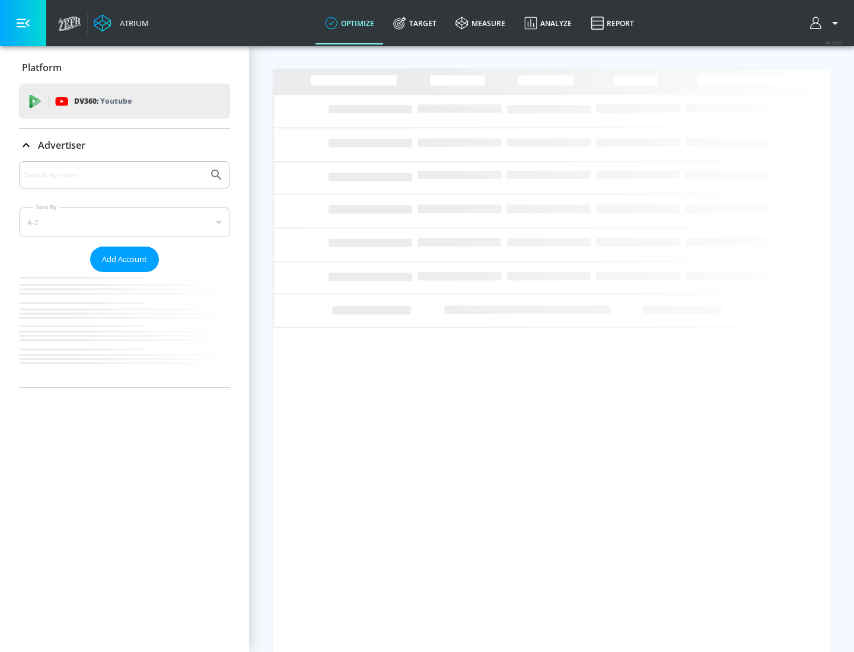 The height and width of the screenshot is (652, 854). I want to click on div: Platform, so click(124, 68).